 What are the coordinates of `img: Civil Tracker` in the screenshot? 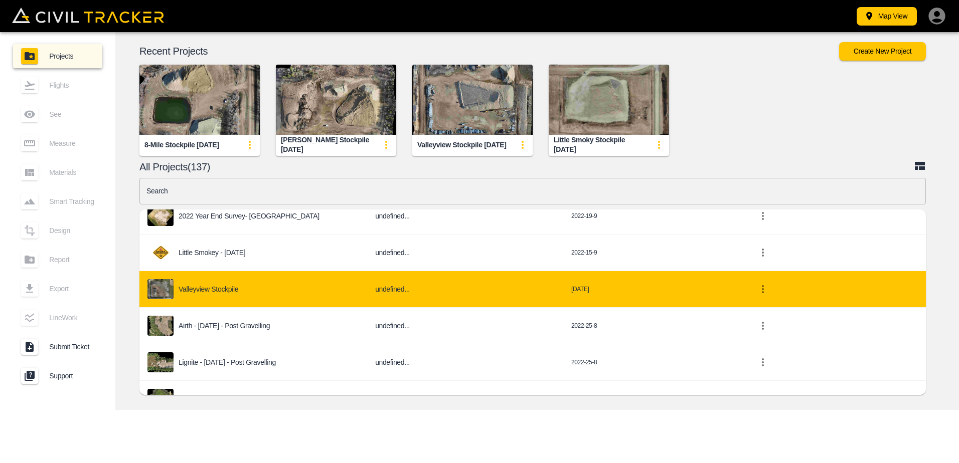 It's located at (88, 15).